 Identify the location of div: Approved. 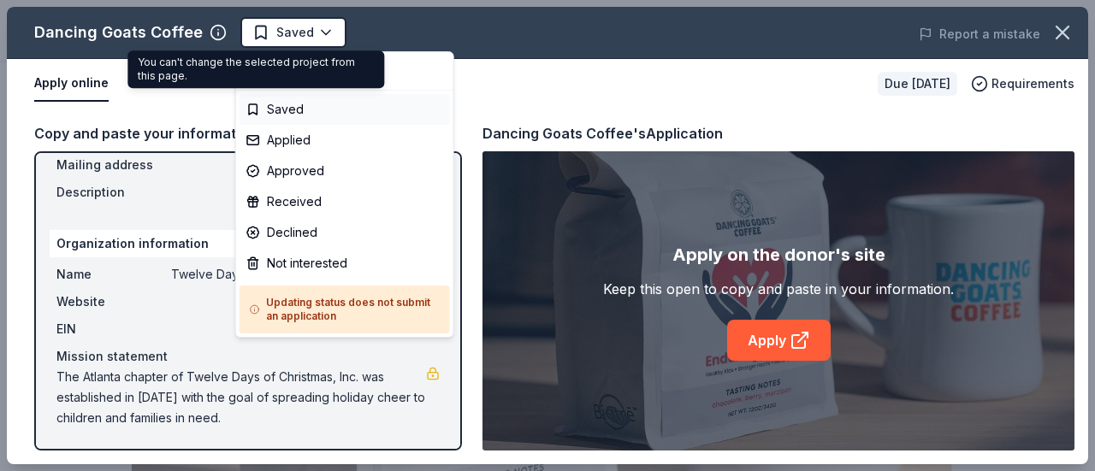
(345, 171).